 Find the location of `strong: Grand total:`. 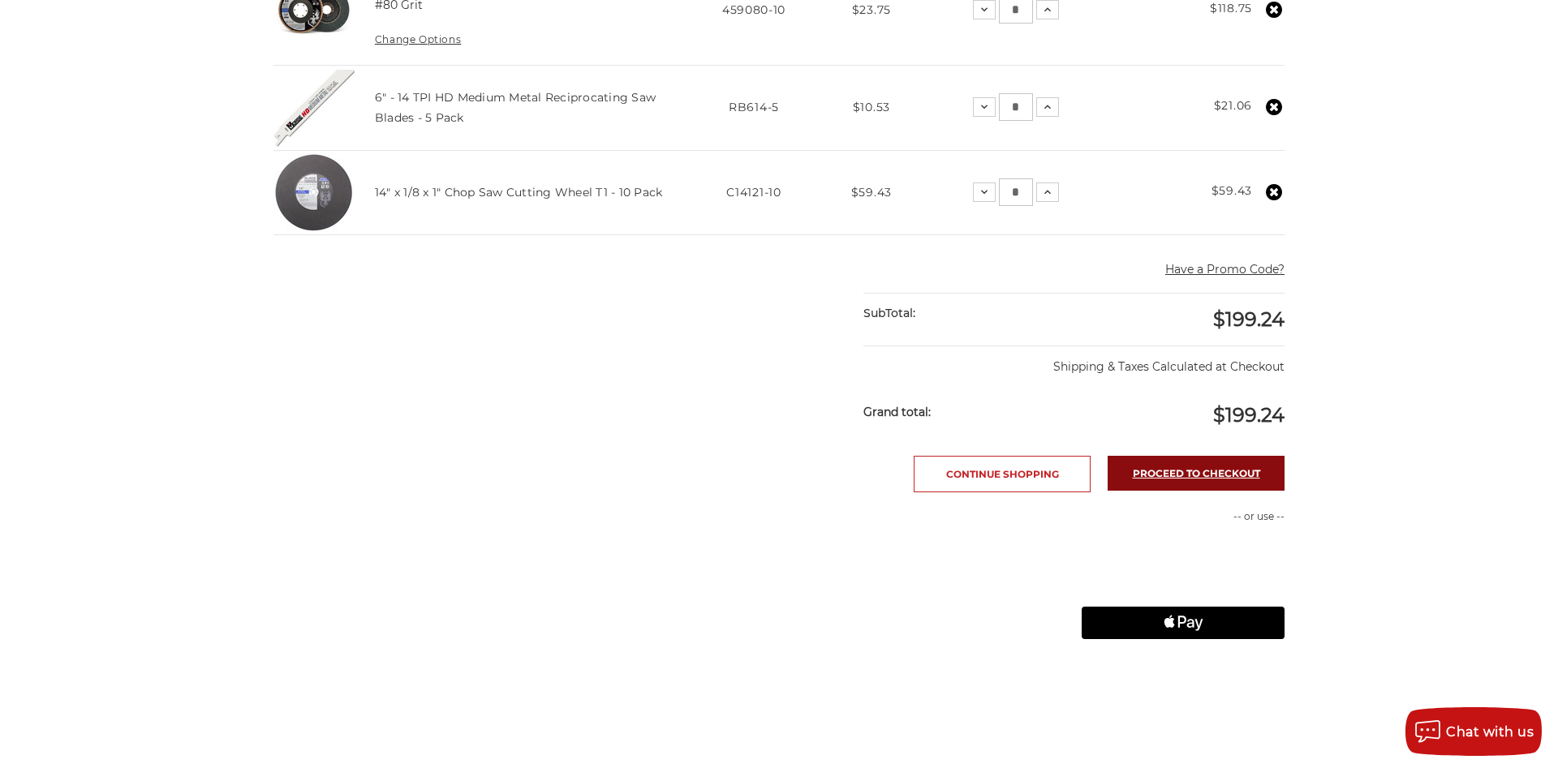

strong: Grand total: is located at coordinates (897, 412).